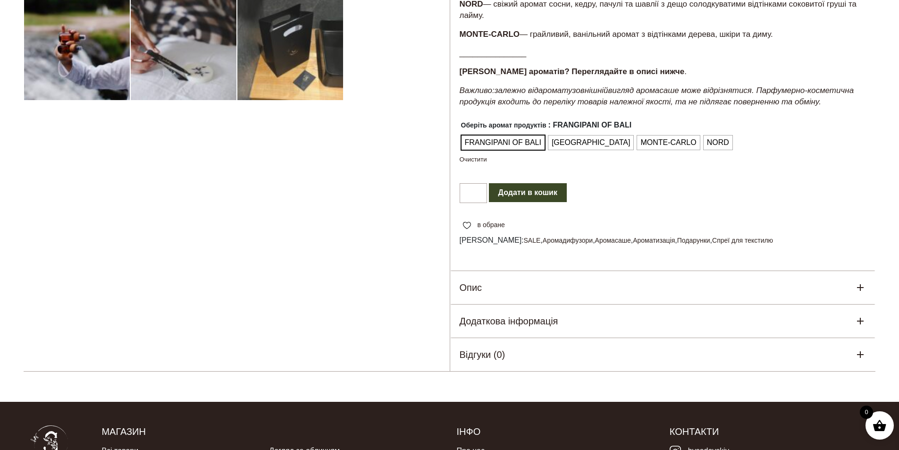  What do you see at coordinates (509, 321) in the screenshot?
I see `h5: Додаткова інформація` at bounding box center [509, 321].